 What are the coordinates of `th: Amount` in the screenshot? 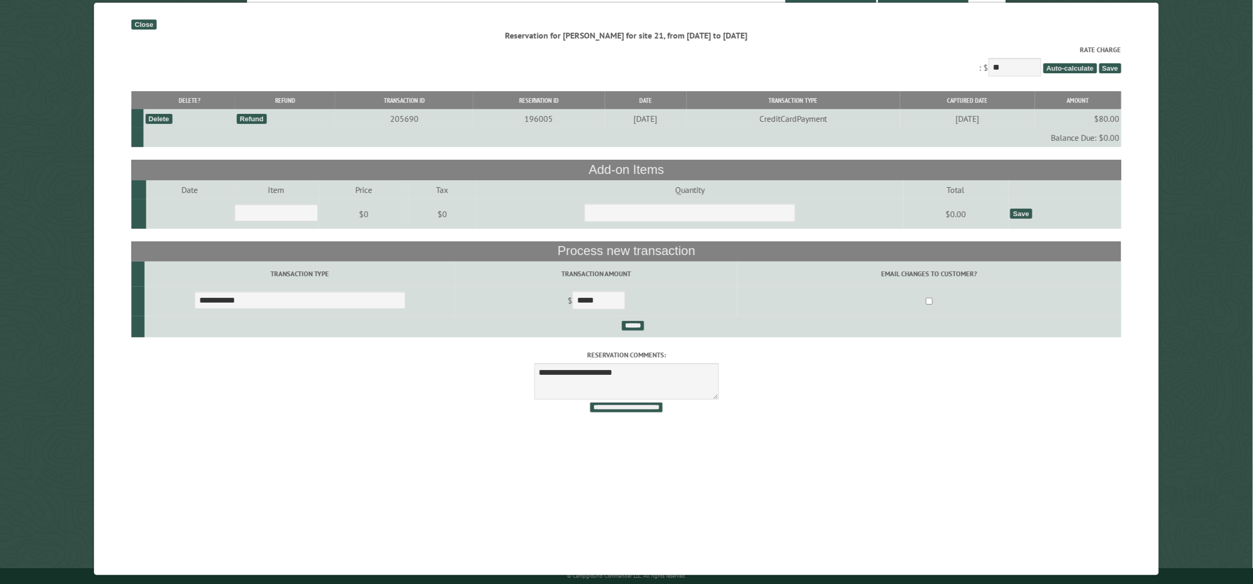 It's located at (1078, 100).